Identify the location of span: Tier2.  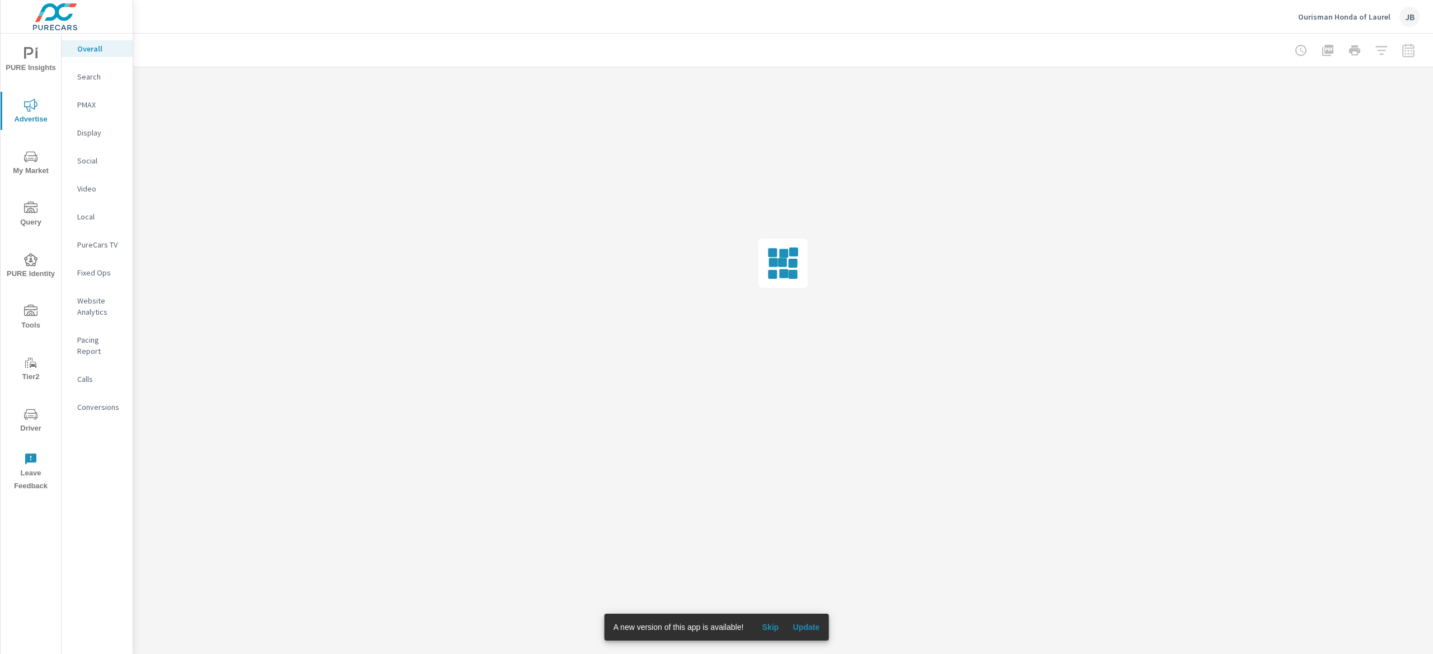
(31, 369).